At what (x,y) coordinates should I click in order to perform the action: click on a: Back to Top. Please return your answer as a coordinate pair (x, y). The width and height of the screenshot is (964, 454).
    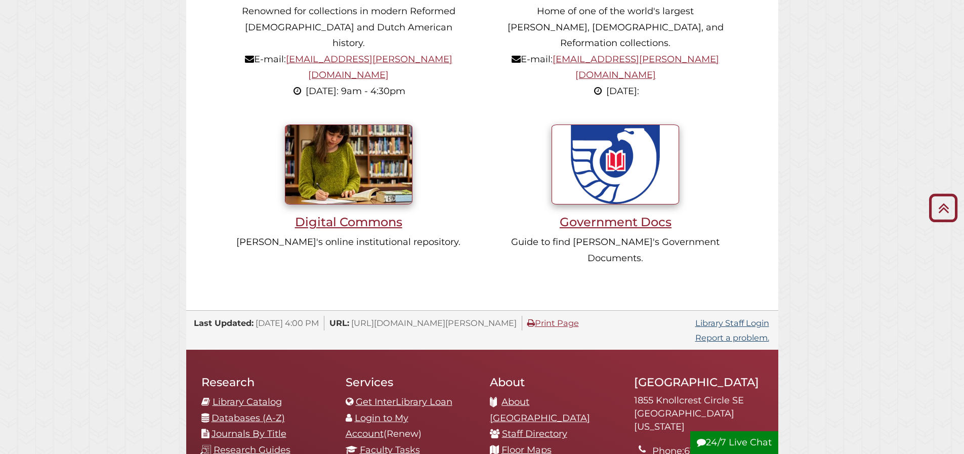
    Looking at the image, I should click on (943, 207).